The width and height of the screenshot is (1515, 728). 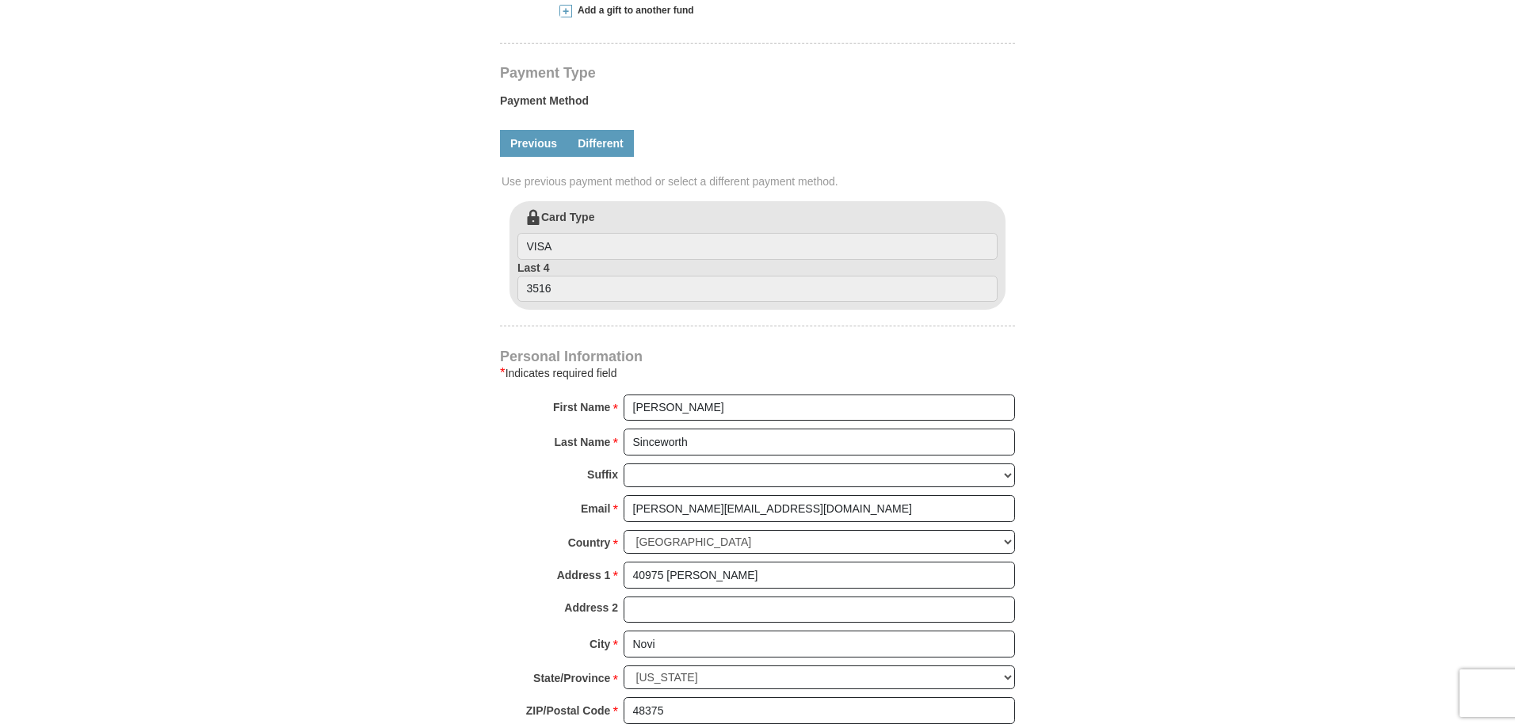 I want to click on strong: Last Name, so click(x=582, y=442).